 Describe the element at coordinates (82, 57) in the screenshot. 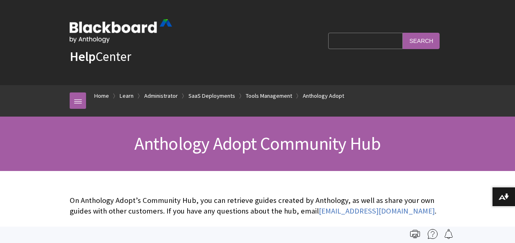

I see `strong: Help` at that location.